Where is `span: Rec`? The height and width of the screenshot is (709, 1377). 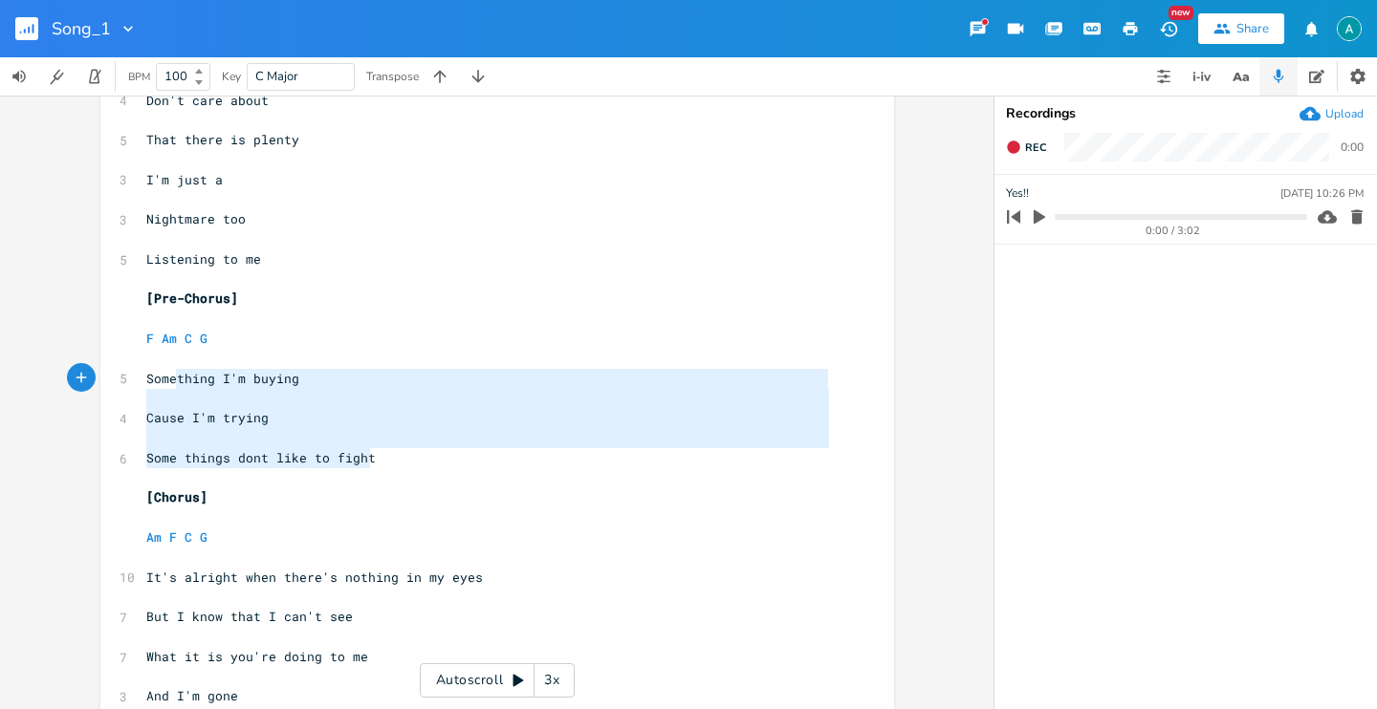
span: Rec is located at coordinates (1036, 147).